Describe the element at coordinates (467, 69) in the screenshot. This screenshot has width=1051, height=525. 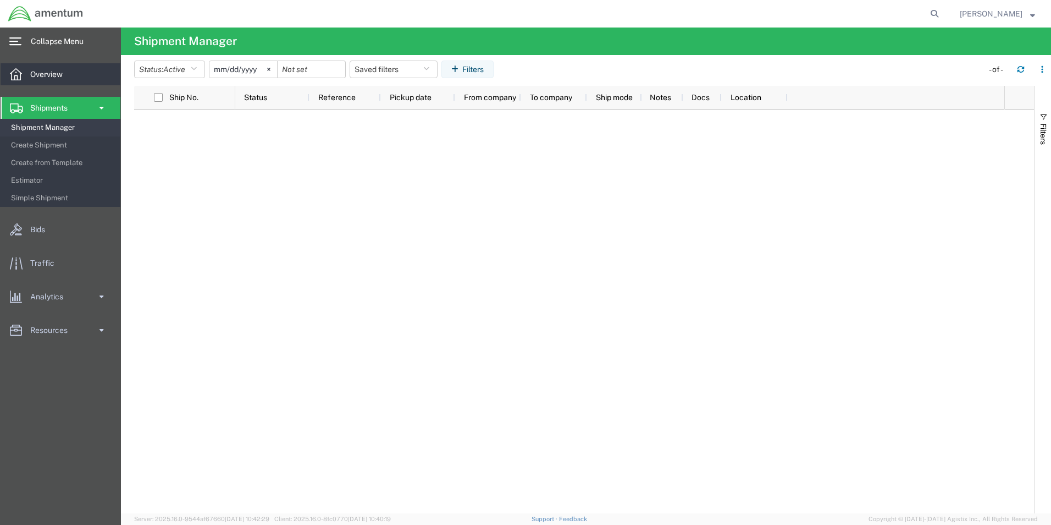
I see `button: Filters` at that location.